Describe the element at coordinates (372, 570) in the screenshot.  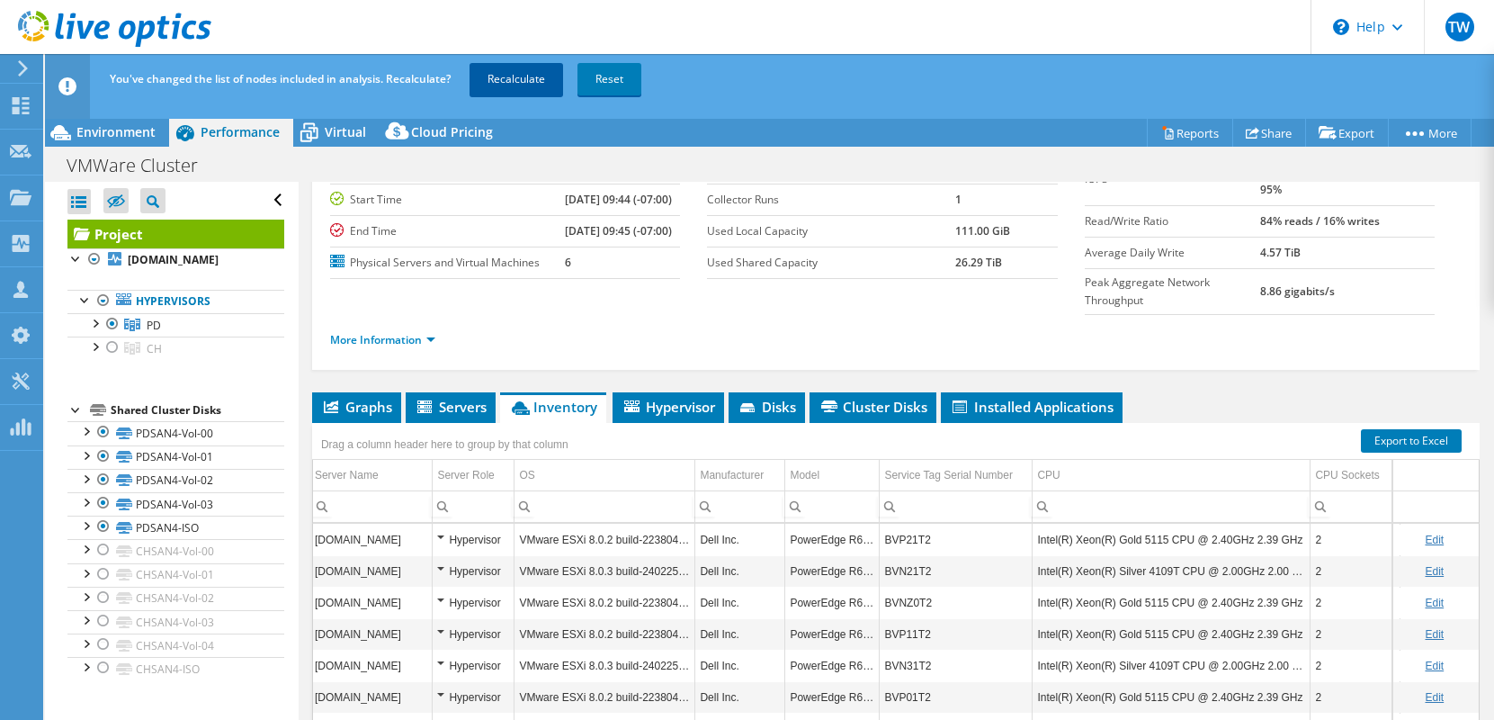
I see `td: Column Server Name, Value pdesx05.cvmaster.com` at that location.